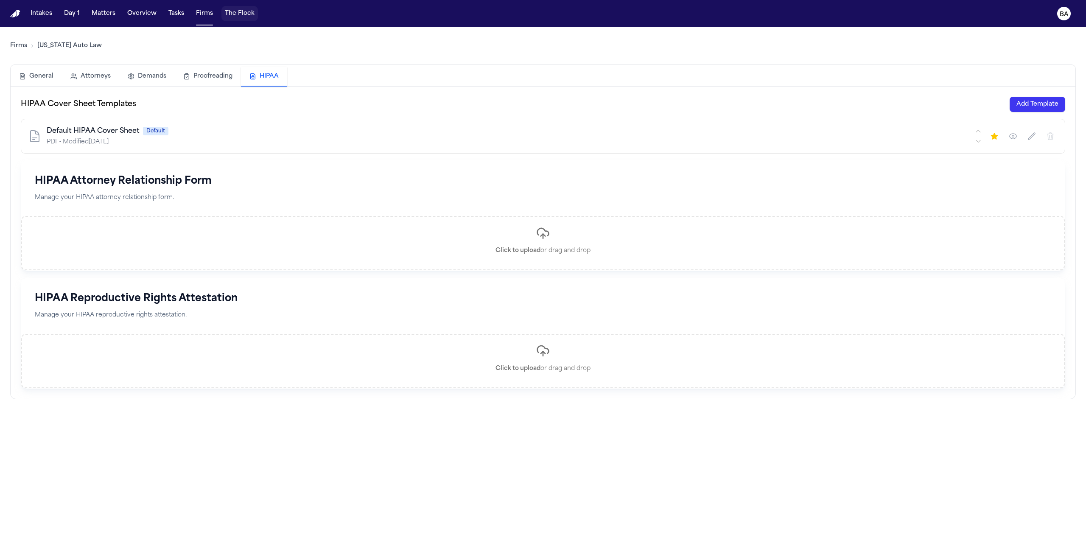 This screenshot has height=549, width=1086. What do you see at coordinates (176, 14) in the screenshot?
I see `a: Tasks` at bounding box center [176, 14].